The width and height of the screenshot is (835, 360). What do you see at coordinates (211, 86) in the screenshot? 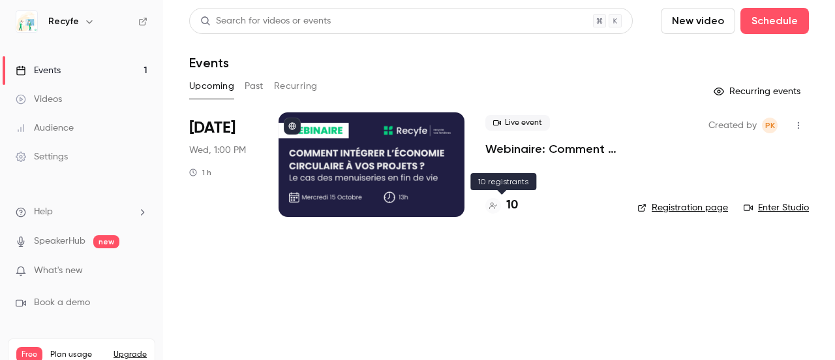
I see `button: Upcoming` at bounding box center [211, 86].